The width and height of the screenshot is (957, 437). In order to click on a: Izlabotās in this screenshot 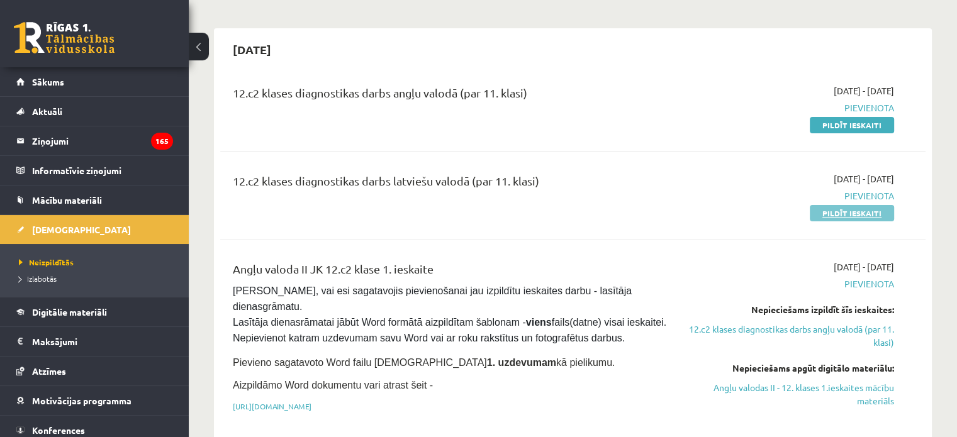, I will do `click(97, 279)`.